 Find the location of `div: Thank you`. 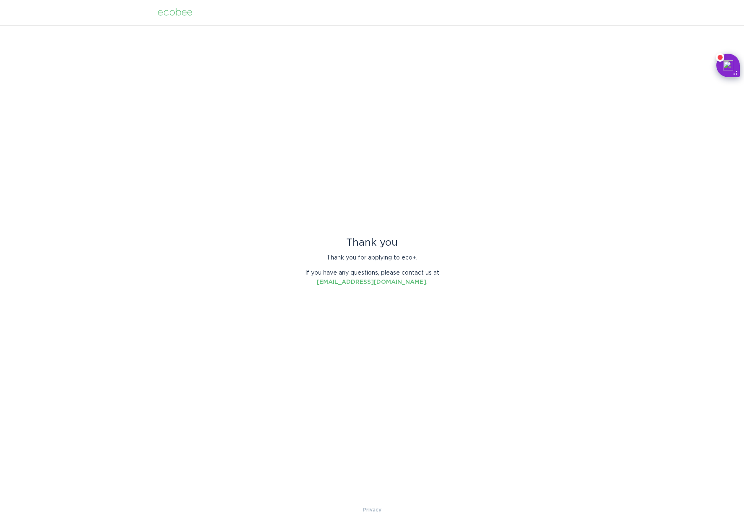

div: Thank you is located at coordinates (372, 243).